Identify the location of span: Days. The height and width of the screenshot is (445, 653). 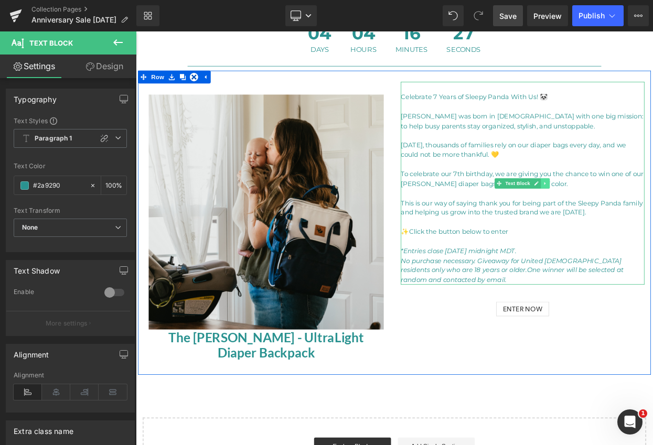
(226, 23).